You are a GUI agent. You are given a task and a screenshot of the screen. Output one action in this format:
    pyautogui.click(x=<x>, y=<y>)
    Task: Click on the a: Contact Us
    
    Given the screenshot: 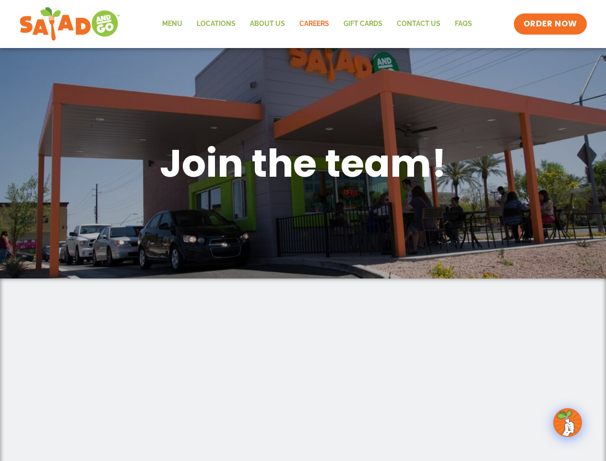 What is the action you would take?
    pyautogui.click(x=419, y=24)
    